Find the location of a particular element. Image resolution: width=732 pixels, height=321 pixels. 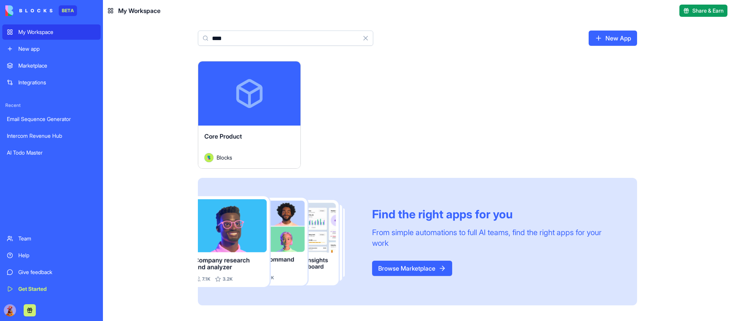

button: Clear is located at coordinates (366, 38).